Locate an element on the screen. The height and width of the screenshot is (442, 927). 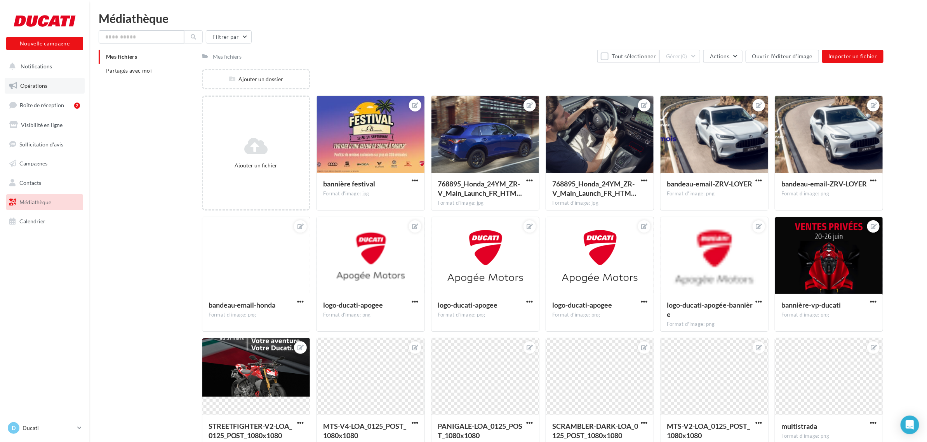
span: logo-ducati-apogée-bannière is located at coordinates (709, 309).